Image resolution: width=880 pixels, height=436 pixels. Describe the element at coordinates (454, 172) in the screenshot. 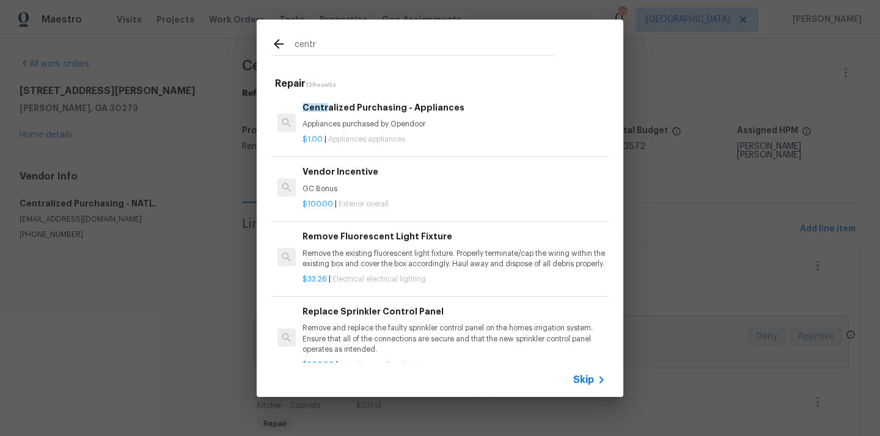

I see `h6: Vendor Incentive` at that location.